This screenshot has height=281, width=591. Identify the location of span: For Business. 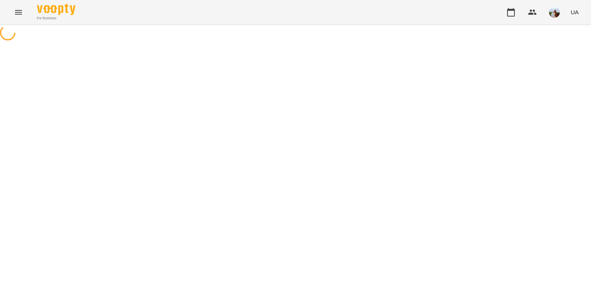
(56, 18).